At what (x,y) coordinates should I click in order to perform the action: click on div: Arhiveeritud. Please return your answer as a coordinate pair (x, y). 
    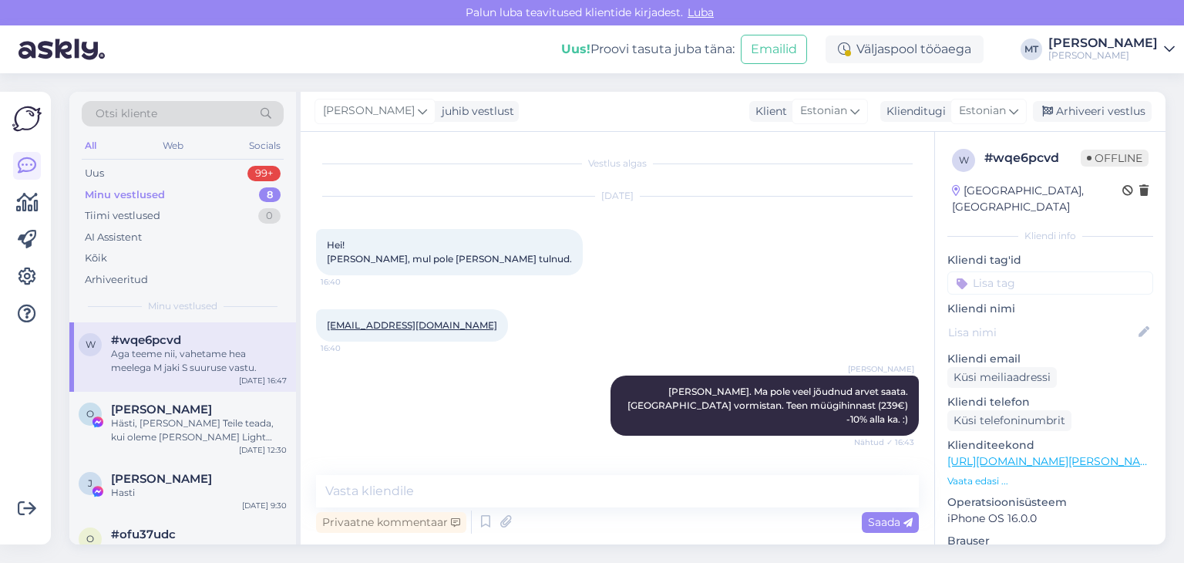
    Looking at the image, I should click on (116, 280).